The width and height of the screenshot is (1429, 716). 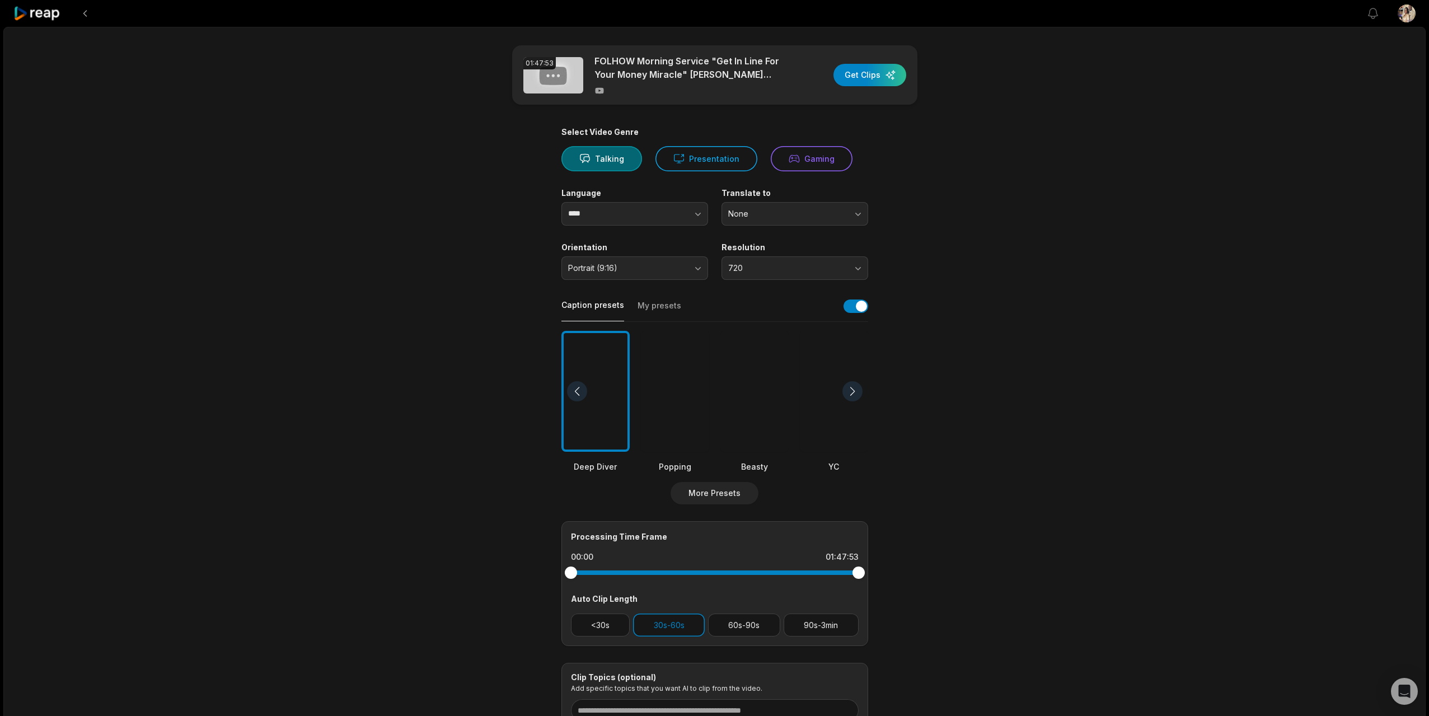 What do you see at coordinates (715, 688) in the screenshot?
I see `p: Add specific topics that you want AI to clip from the video.` at bounding box center [715, 688].